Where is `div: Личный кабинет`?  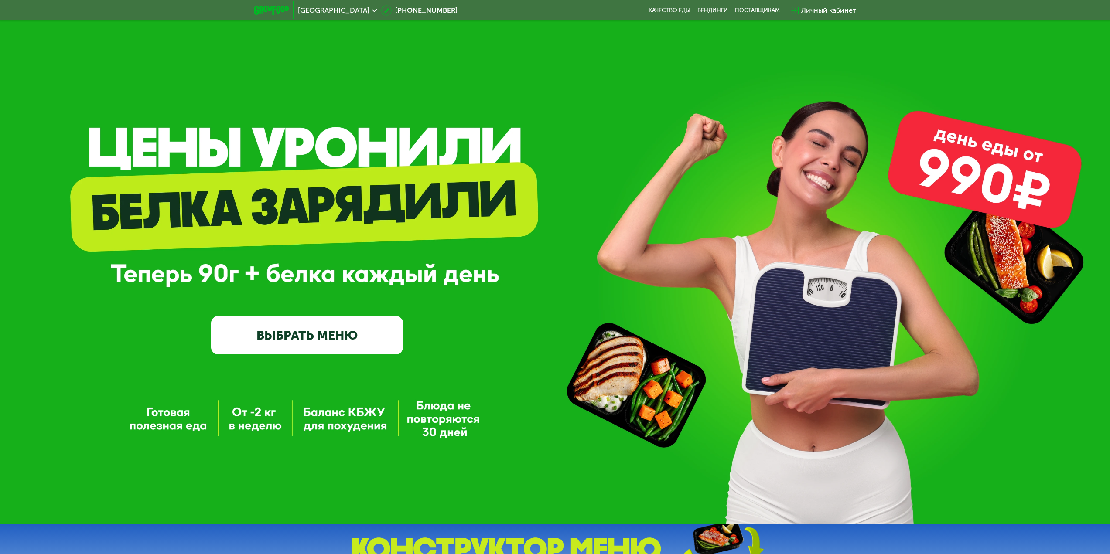
div: Личный кабинет is located at coordinates (829, 10).